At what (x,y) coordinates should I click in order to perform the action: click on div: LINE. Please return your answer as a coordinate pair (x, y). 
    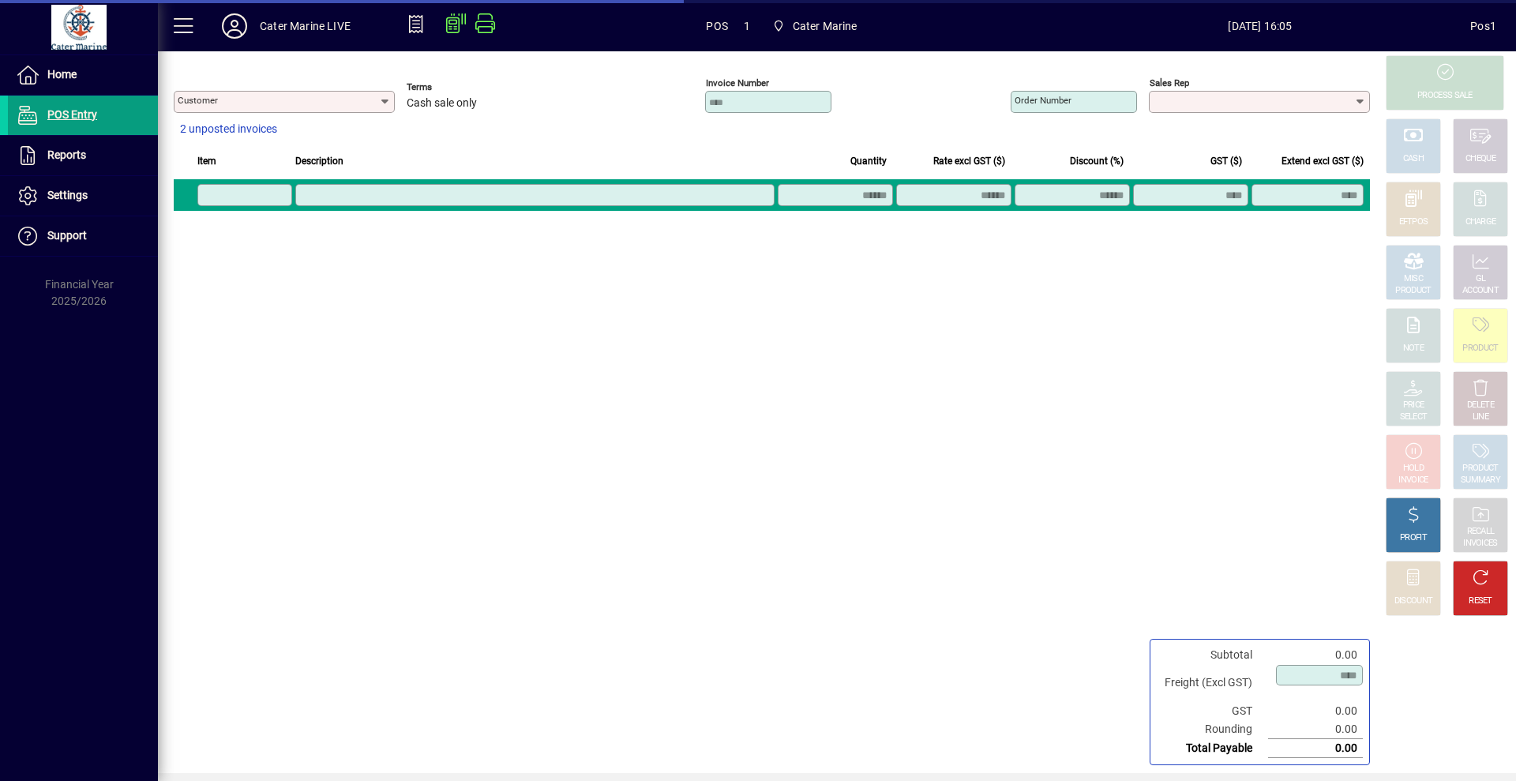
    Looking at the image, I should click on (1481, 417).